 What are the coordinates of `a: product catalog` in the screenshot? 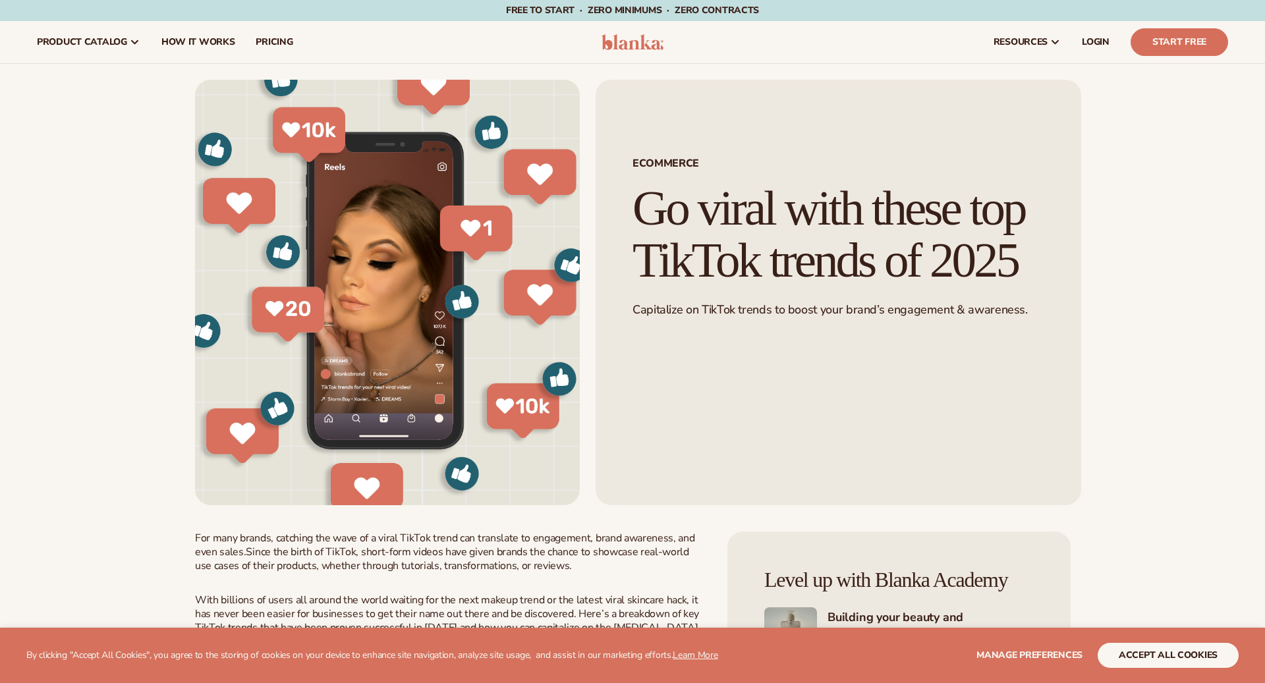 It's located at (88, 42).